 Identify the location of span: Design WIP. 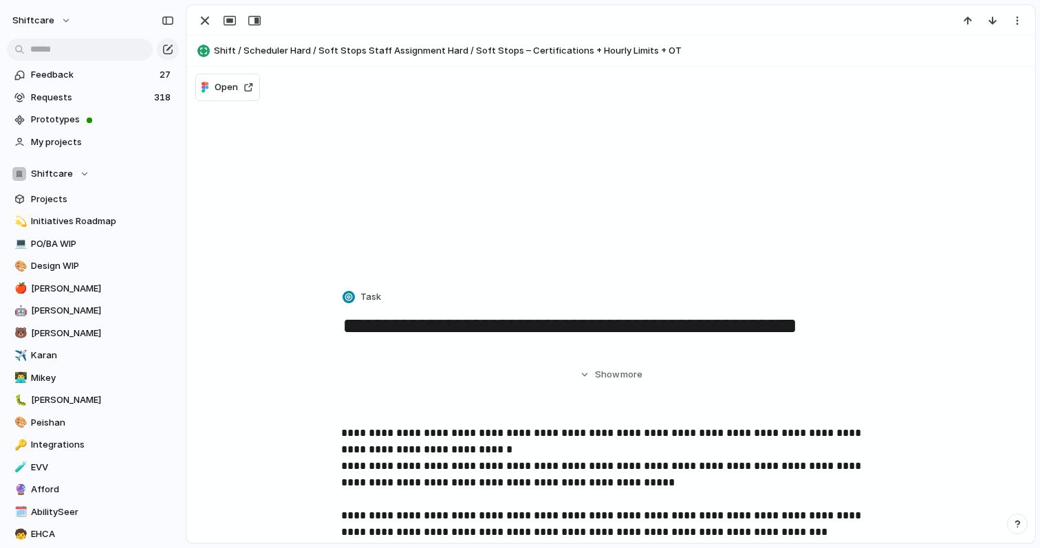
(103, 266).